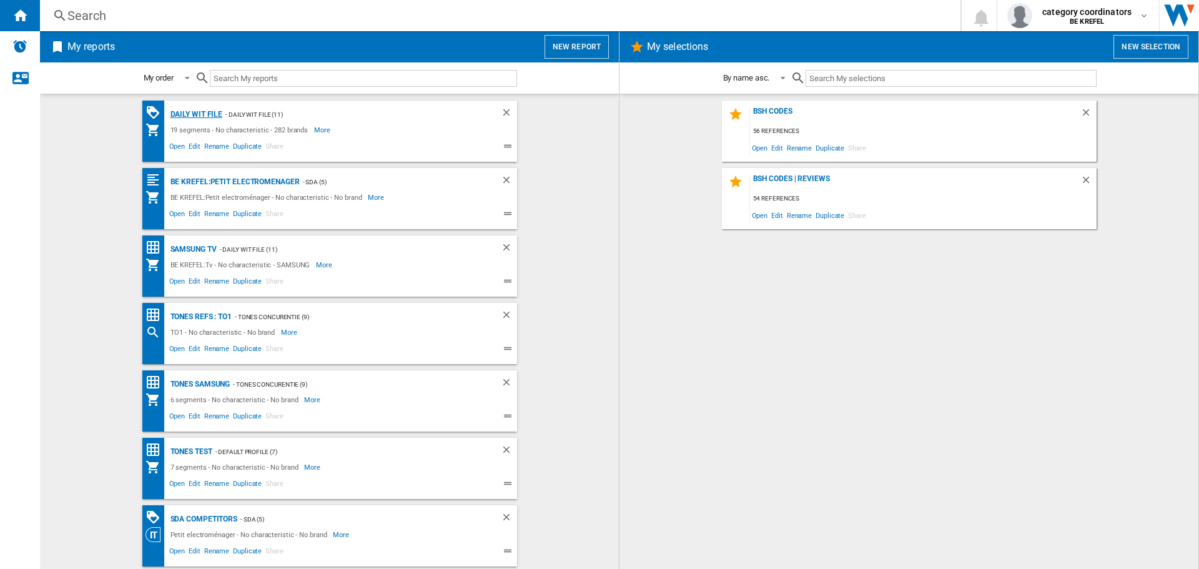  Describe the element at coordinates (923, 131) in the screenshot. I see `div: 56 references` at that location.